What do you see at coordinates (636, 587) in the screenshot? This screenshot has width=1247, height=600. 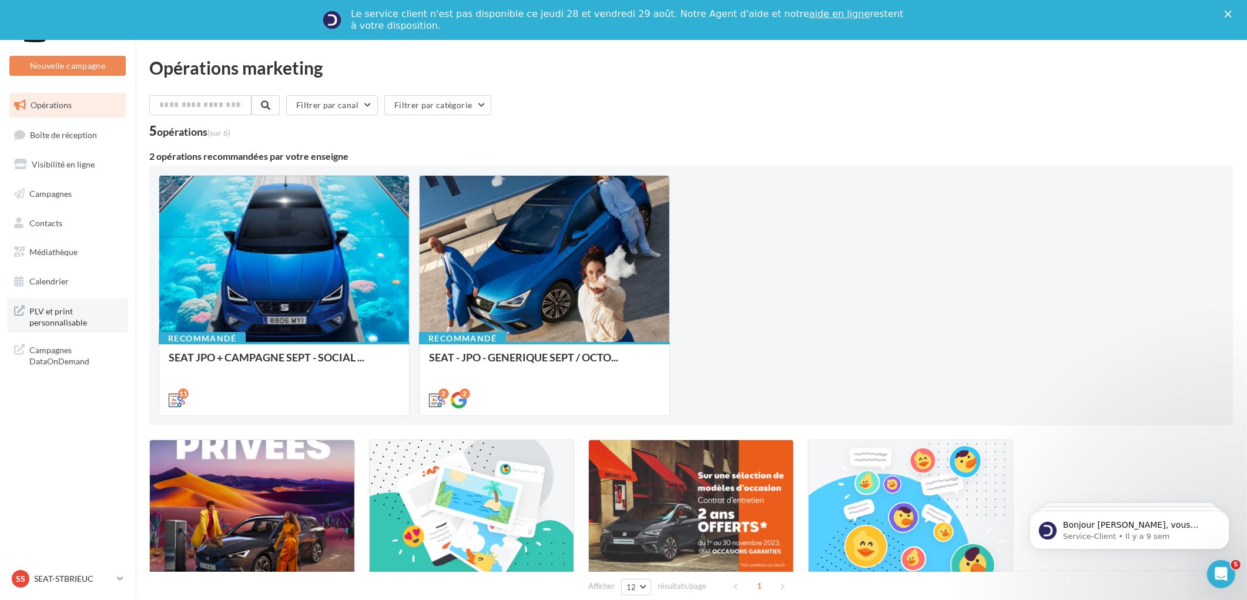 I see `button: 12` at bounding box center [636, 587].